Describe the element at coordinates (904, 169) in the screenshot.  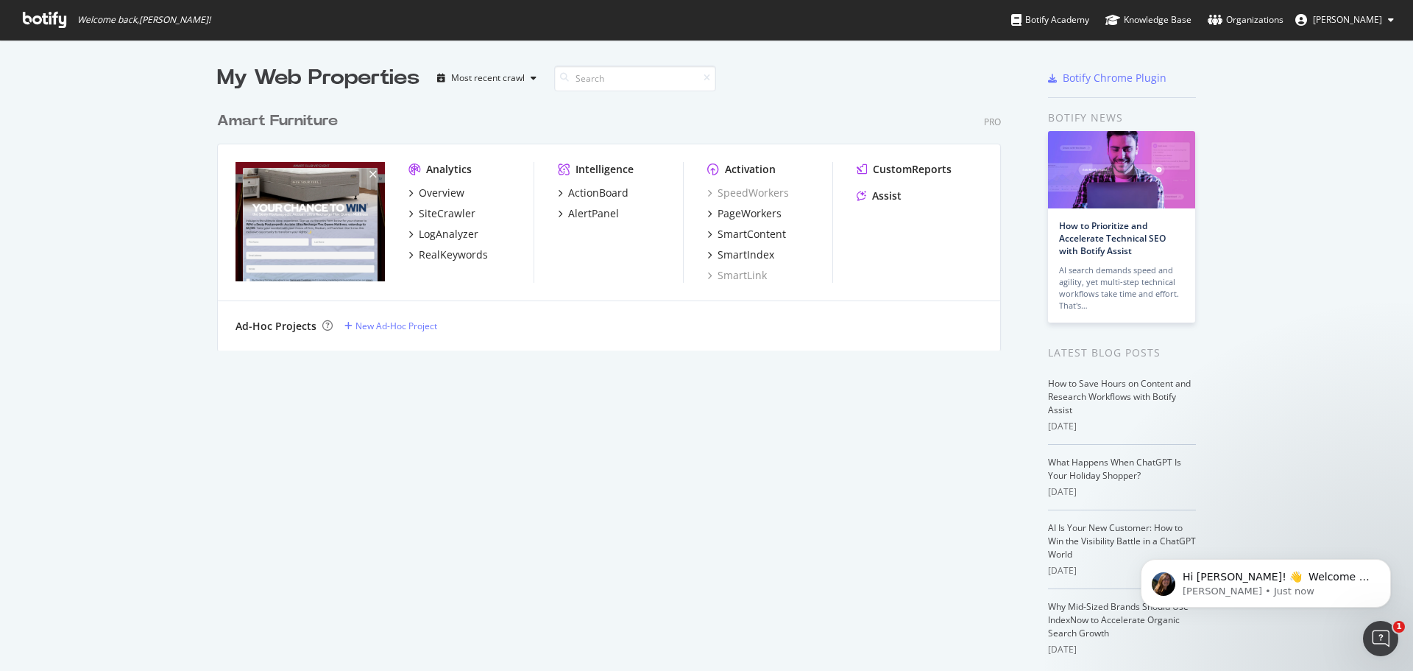
I see `a: CustomReports` at that location.